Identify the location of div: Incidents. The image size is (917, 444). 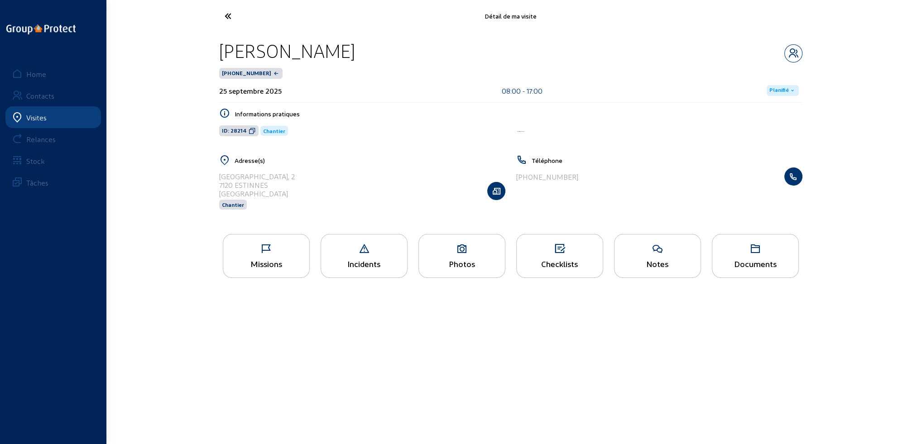
(364, 263).